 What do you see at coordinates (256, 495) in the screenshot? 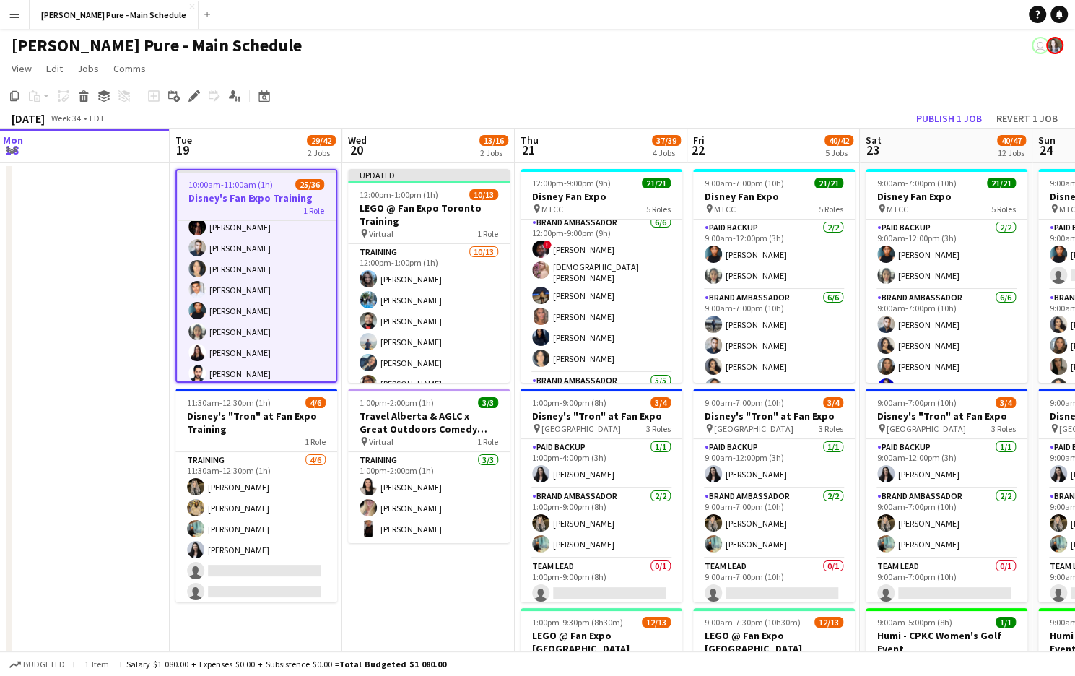
I see `div: 11:30am-12:30pm (1h)4/6Disney's "Tron" at Fan Expo Training1 RoleTraining4/611:30am-12:30pm (1h)[...` at bounding box center [256, 495].